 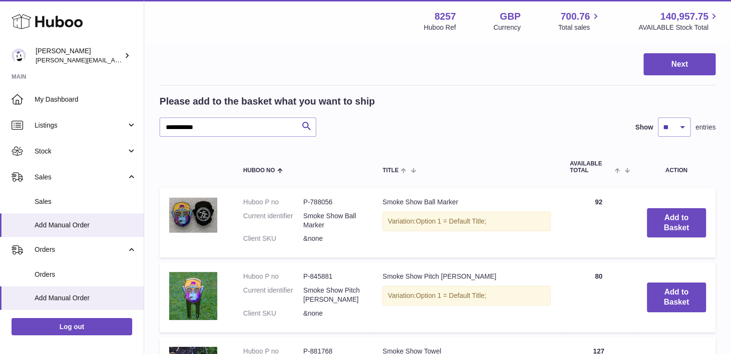 I want to click on img: Smoke Show Pitch Mark Repairer, so click(x=193, y=296).